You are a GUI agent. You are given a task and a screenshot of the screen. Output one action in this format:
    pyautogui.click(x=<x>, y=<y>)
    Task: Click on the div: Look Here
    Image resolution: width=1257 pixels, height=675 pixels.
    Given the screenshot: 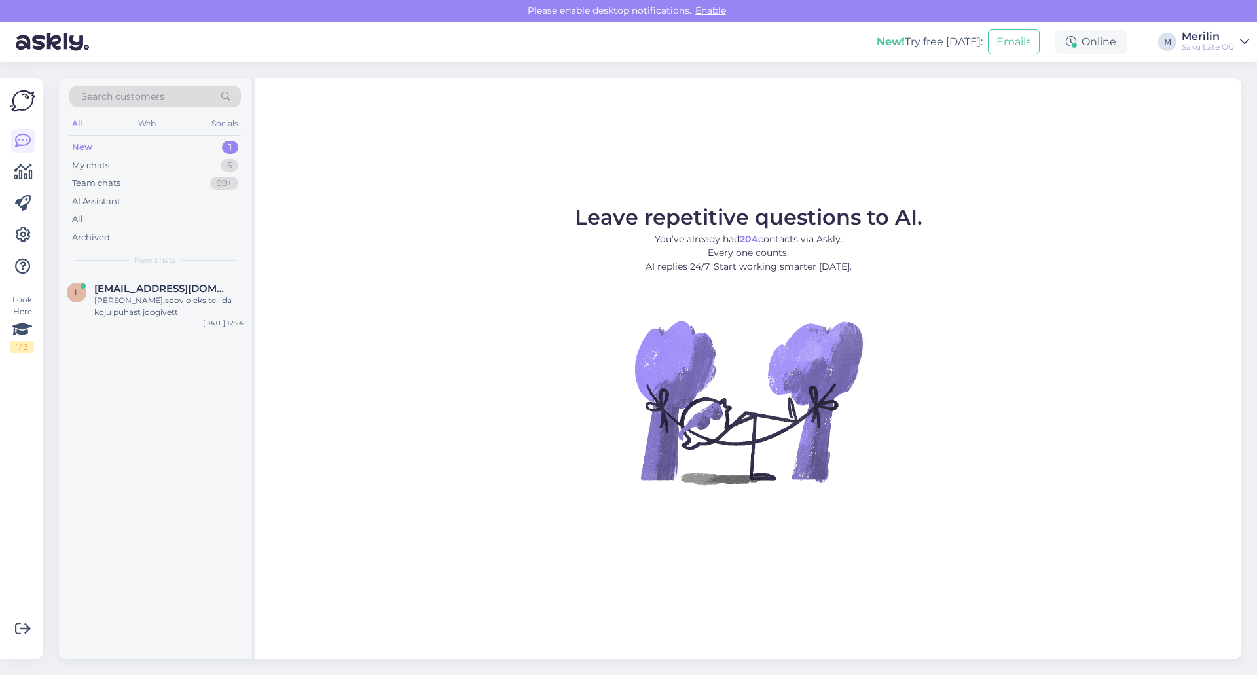 What is the action you would take?
    pyautogui.click(x=22, y=323)
    